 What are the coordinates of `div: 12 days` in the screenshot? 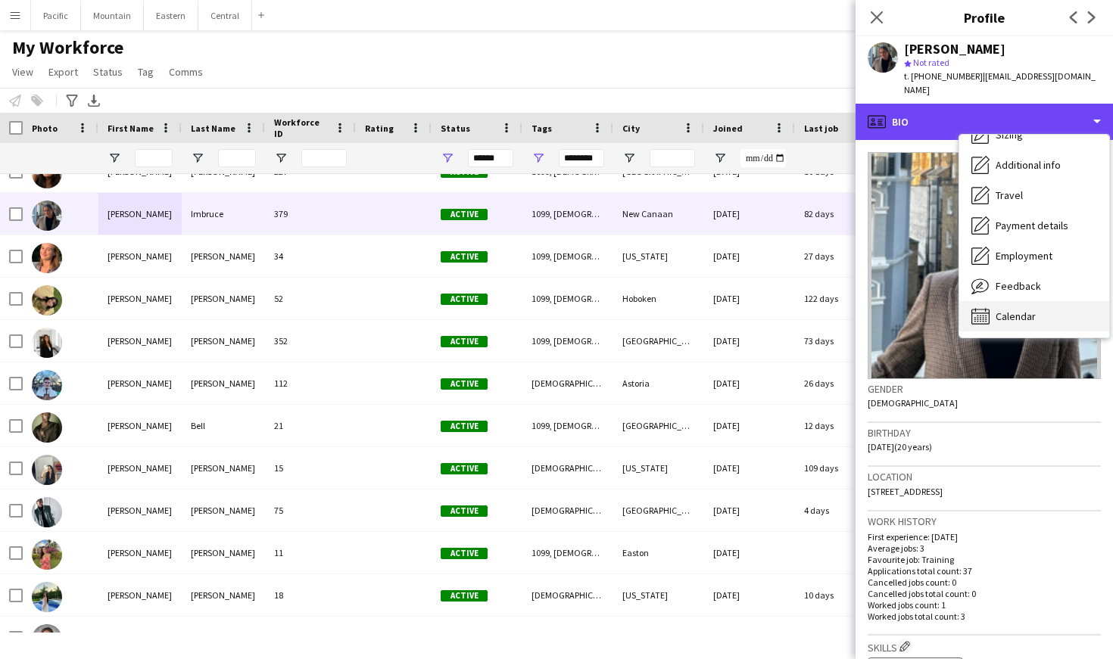 It's located at (840, 425).